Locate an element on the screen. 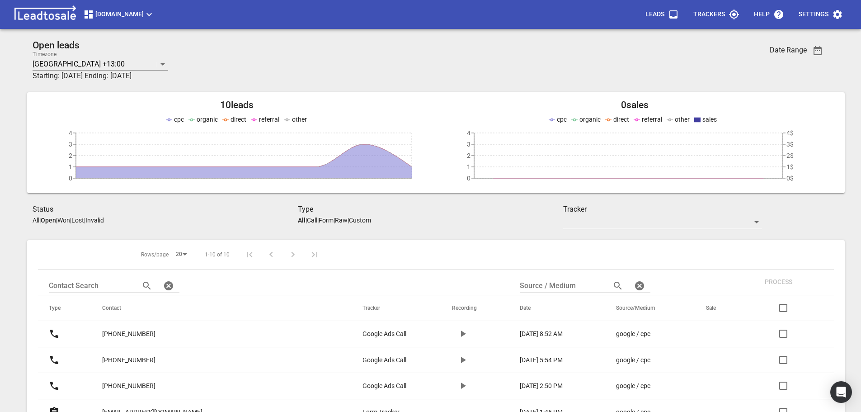 The height and width of the screenshot is (412, 861). span: Rows/page is located at coordinates (155, 254).